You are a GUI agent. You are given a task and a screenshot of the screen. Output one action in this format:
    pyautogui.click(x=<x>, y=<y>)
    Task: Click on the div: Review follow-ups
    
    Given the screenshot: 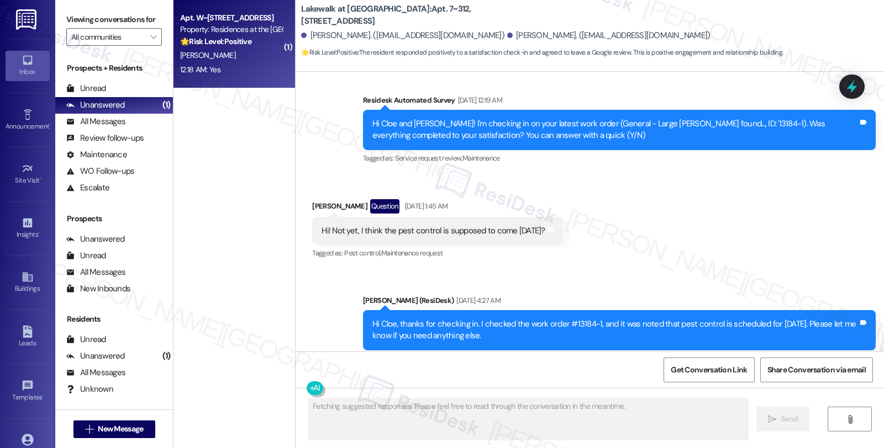 What is the action you would take?
    pyautogui.click(x=105, y=138)
    